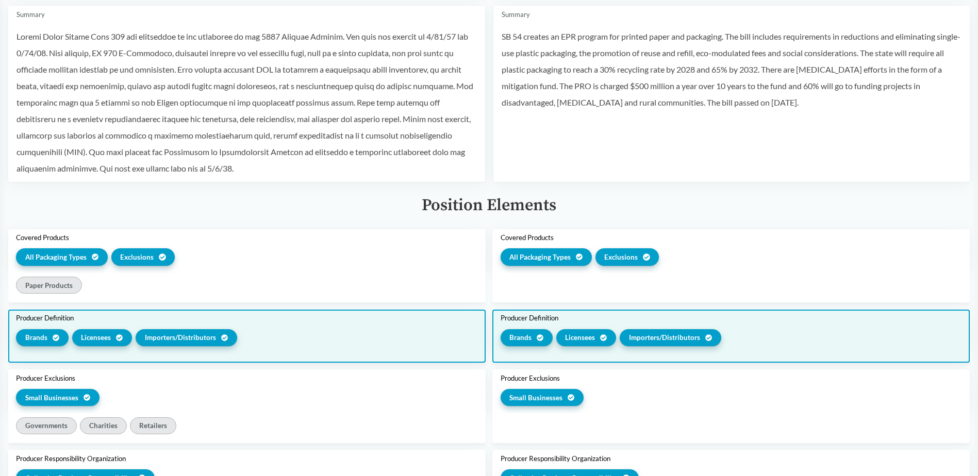 This screenshot has width=978, height=476. I want to click on p: SB 54 creates an EPR program for printed paper and packaging. The bill includes requirements in r..., so click(732, 70).